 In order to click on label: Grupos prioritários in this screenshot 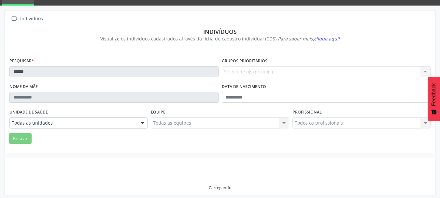, I will do `click(244, 61)`.